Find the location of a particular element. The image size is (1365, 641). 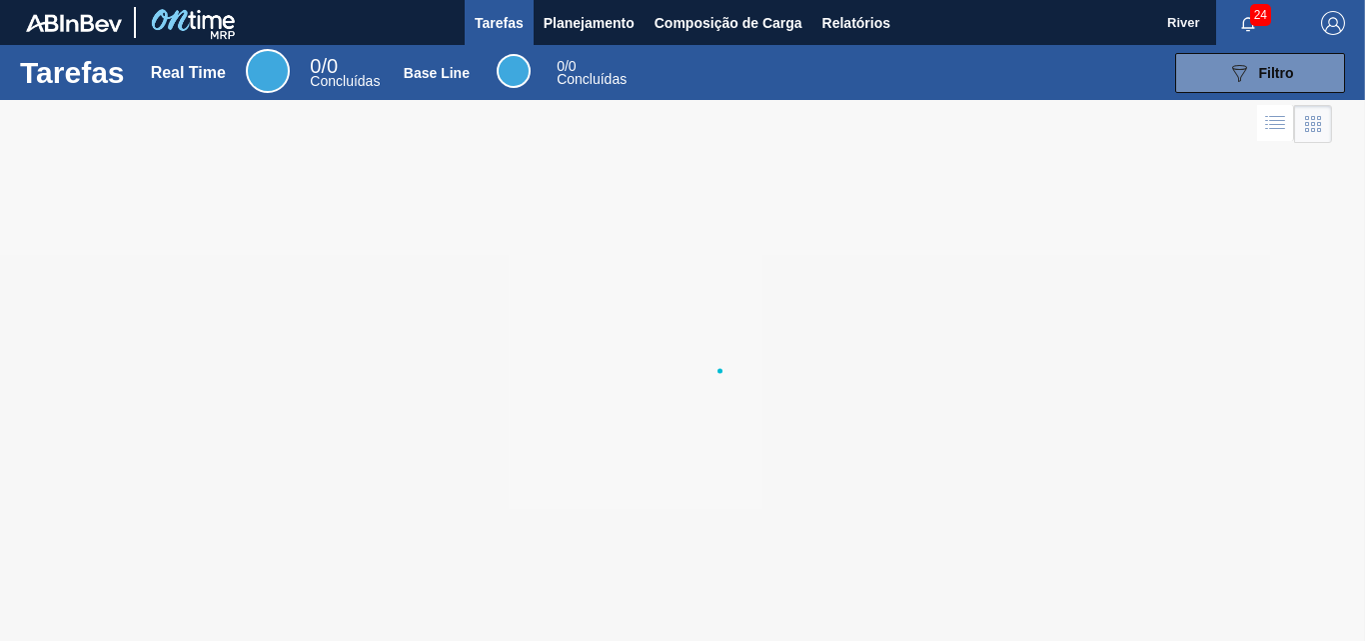

span: Tarefas is located at coordinates (499, 23).